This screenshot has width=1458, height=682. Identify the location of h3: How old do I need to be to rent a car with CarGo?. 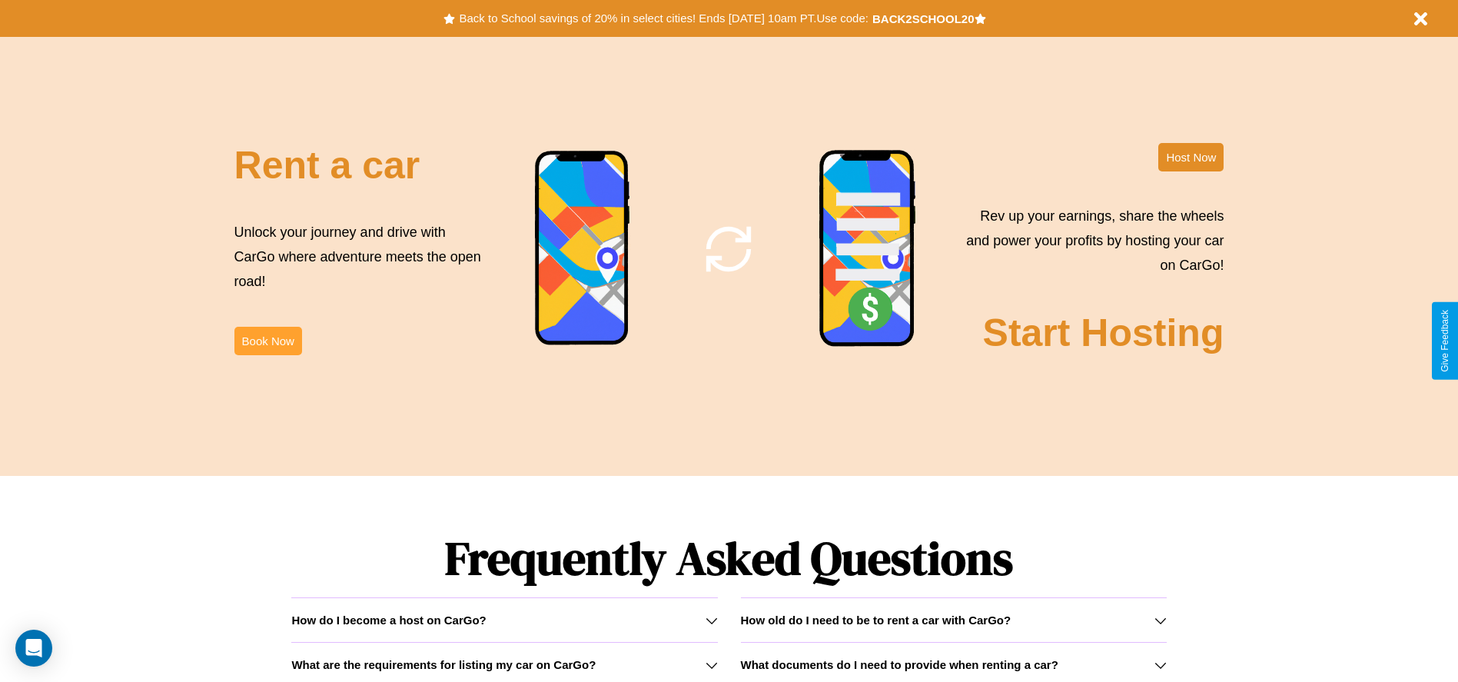
(876, 619).